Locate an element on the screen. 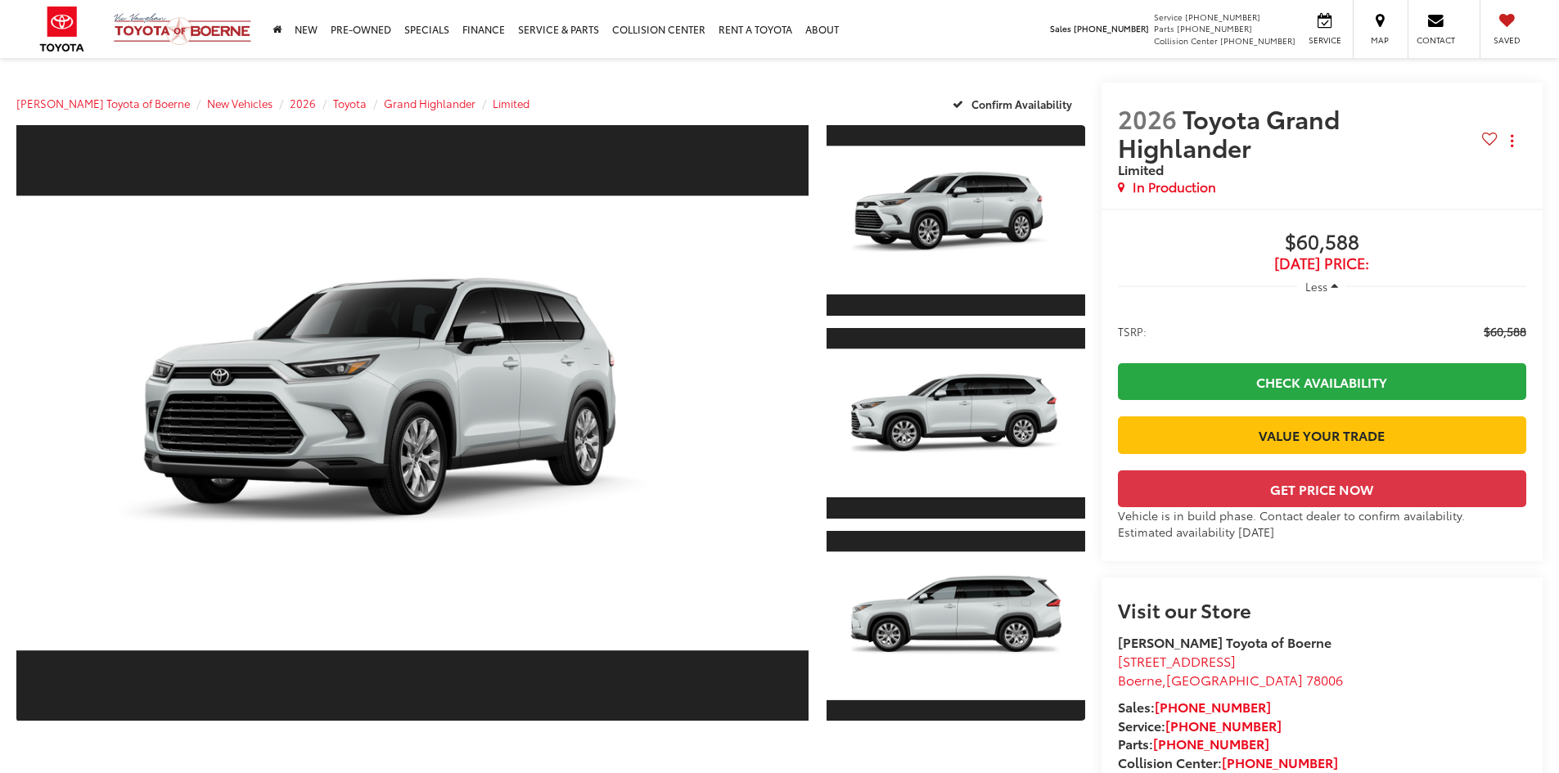  button: Confirm Availability is located at coordinates (1014, 103).